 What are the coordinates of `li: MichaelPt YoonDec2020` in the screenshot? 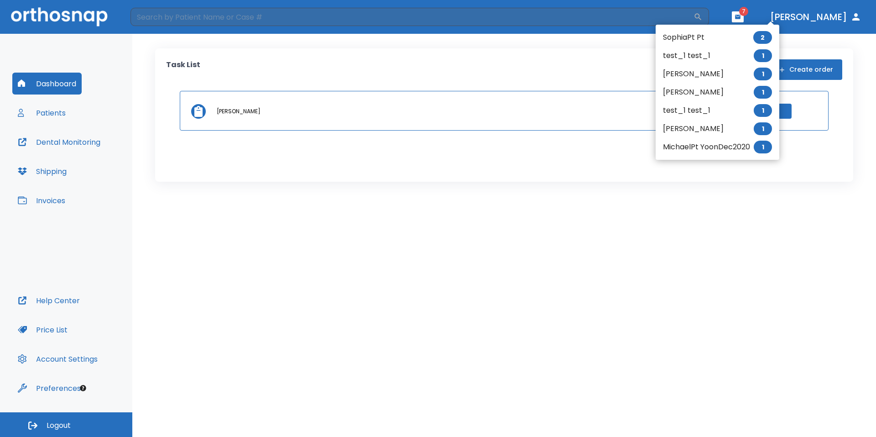 It's located at (718, 147).